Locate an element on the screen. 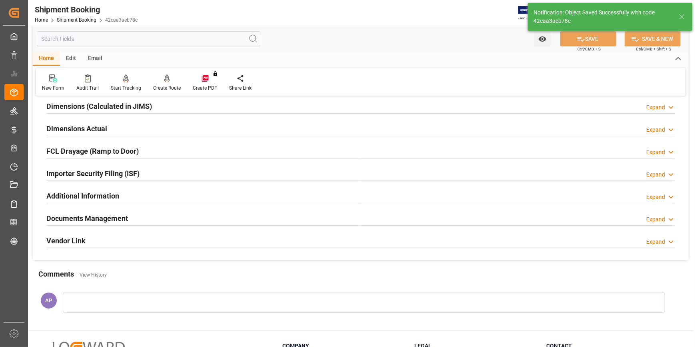  h2: Additional Information is located at coordinates (83, 195).